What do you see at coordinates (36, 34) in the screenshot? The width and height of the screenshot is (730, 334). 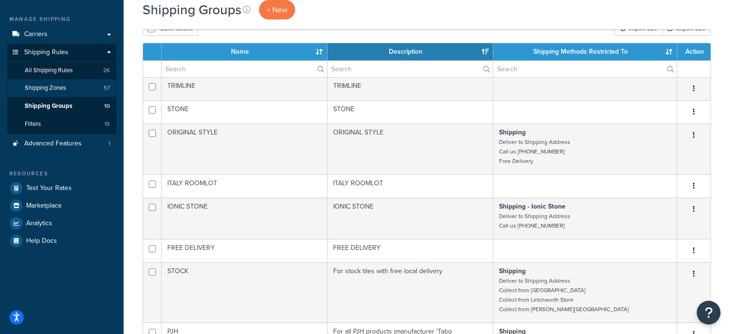 I see `span: Carriers` at bounding box center [36, 34].